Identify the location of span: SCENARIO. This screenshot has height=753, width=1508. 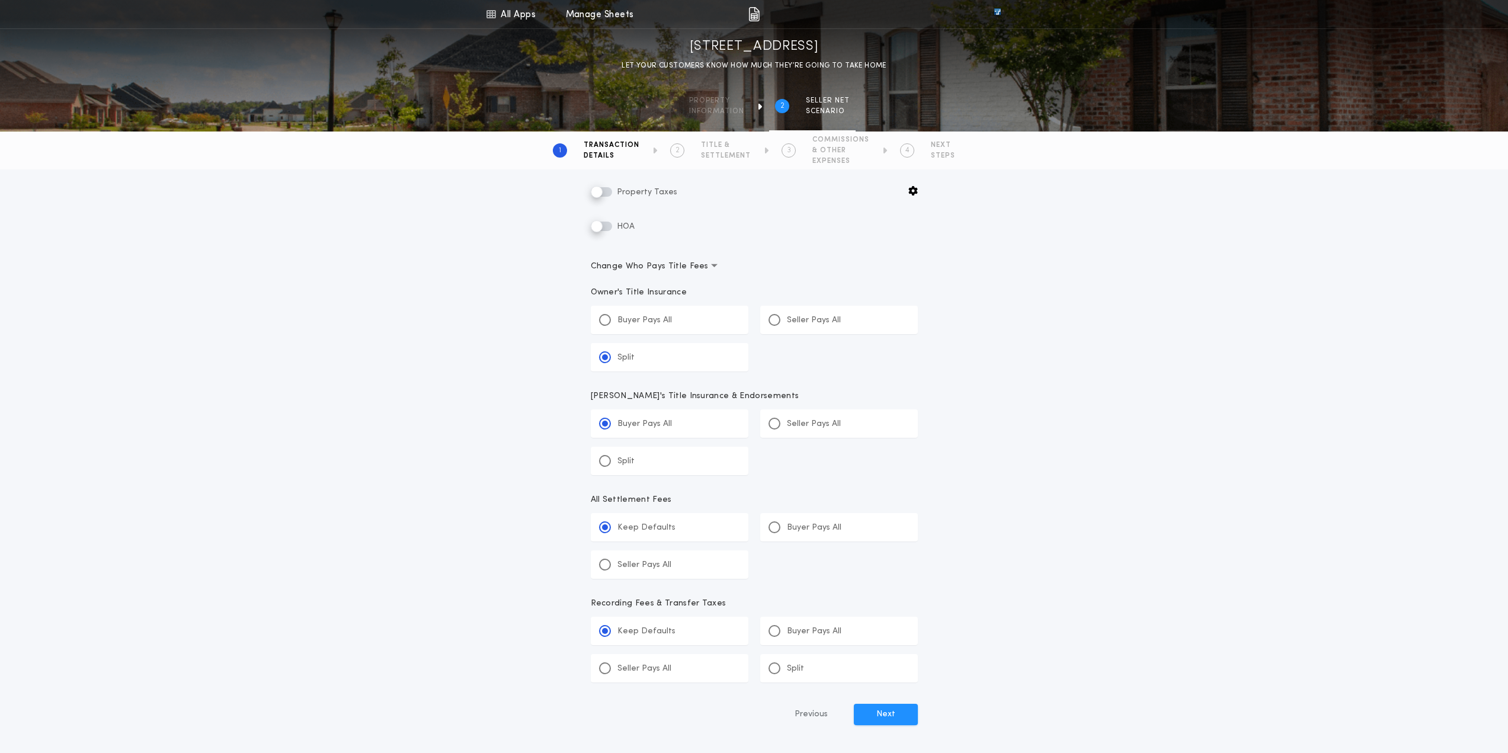
(828, 111).